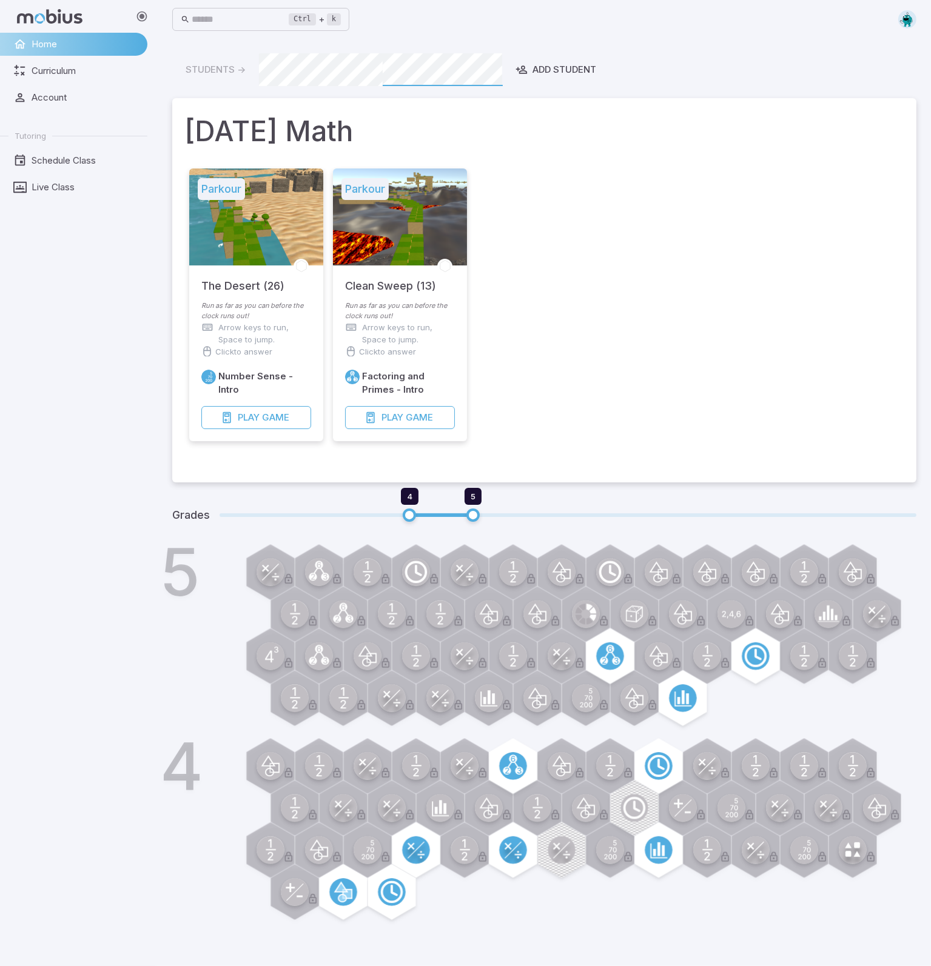 The width and height of the screenshot is (931, 966). What do you see at coordinates (85, 44) in the screenshot?
I see `span: Home` at bounding box center [85, 44].